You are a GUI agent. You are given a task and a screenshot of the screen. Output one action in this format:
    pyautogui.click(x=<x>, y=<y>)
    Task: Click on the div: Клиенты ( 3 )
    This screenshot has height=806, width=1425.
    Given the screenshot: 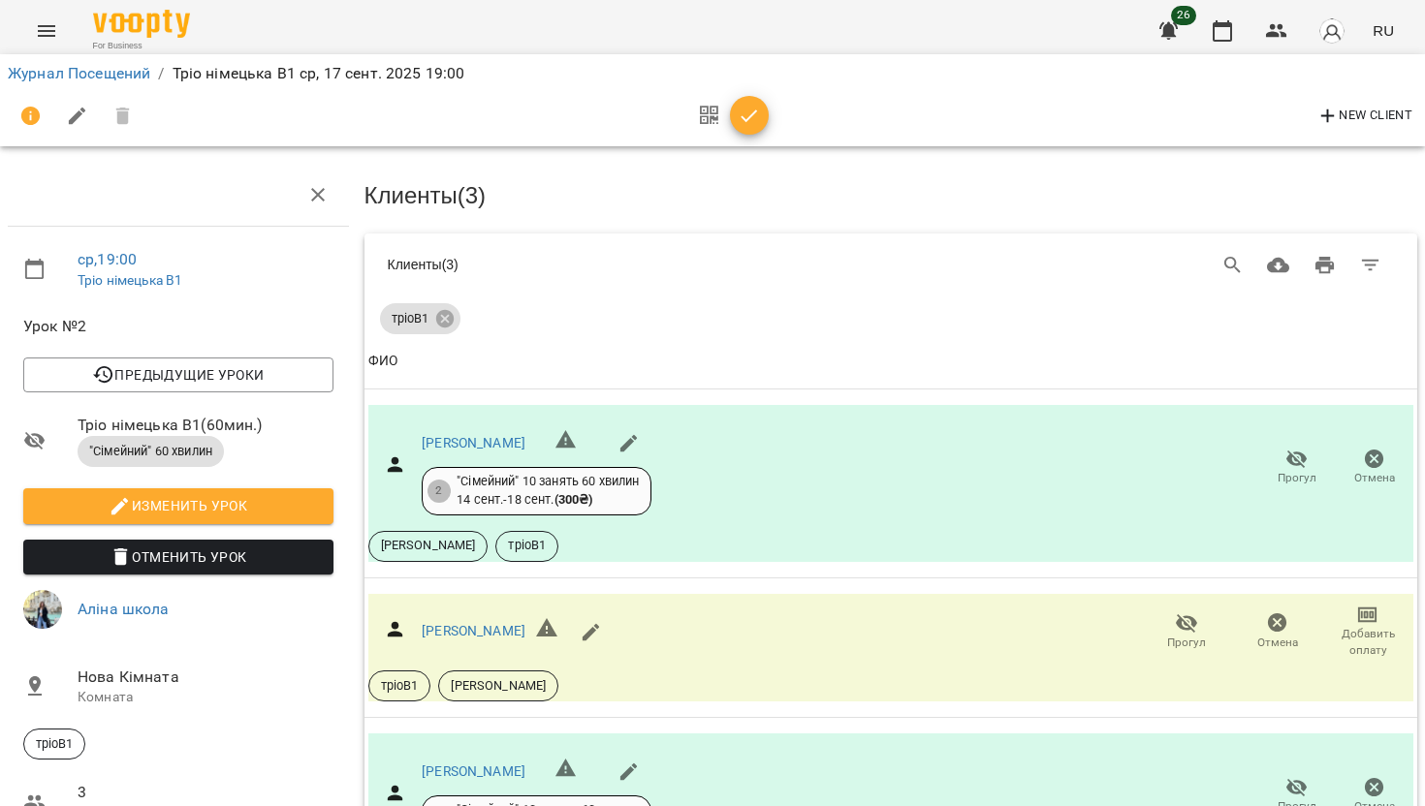 What is the action you would take?
    pyautogui.click(x=611, y=265)
    